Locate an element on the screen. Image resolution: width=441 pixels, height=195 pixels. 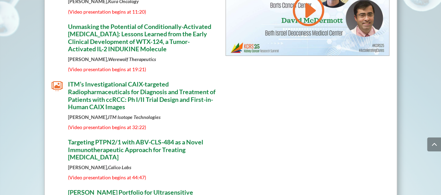
span: (Video presentation begins at 11:20) is located at coordinates (107, 12).